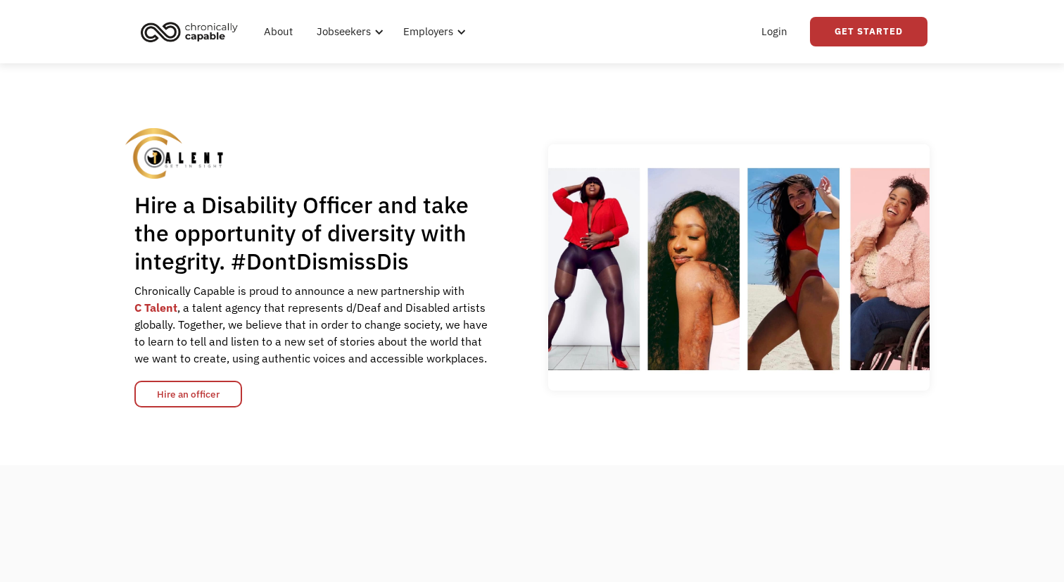  Describe the element at coordinates (313, 233) in the screenshot. I see `h1: Hire a Disability Officer and take the opportunity of diversity with integrity. #DontDismissDis` at that location.